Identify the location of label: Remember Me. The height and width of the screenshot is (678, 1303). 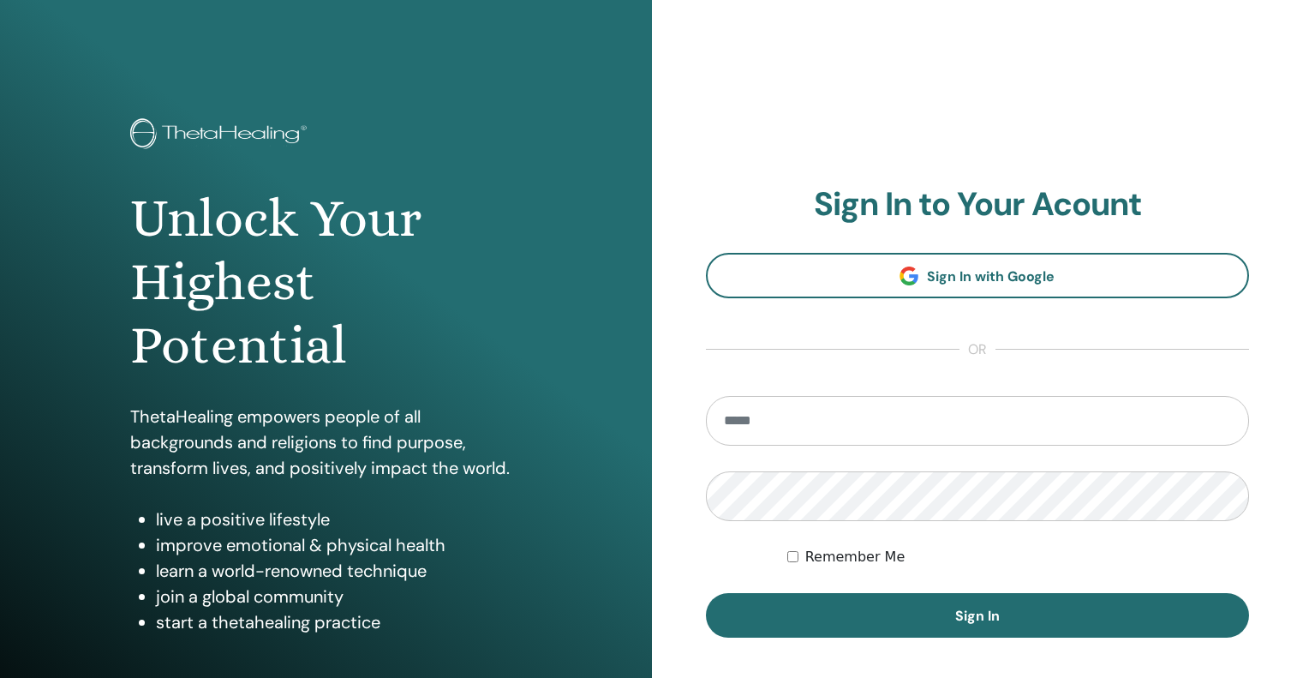
(855, 557).